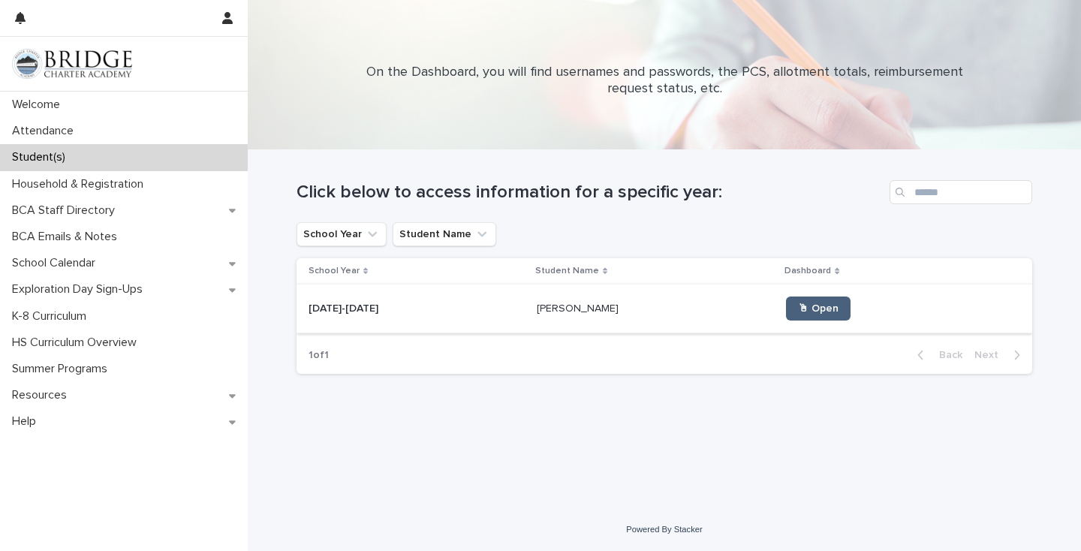 Image resolution: width=1081 pixels, height=551 pixels. I want to click on p: Help, so click(27, 421).